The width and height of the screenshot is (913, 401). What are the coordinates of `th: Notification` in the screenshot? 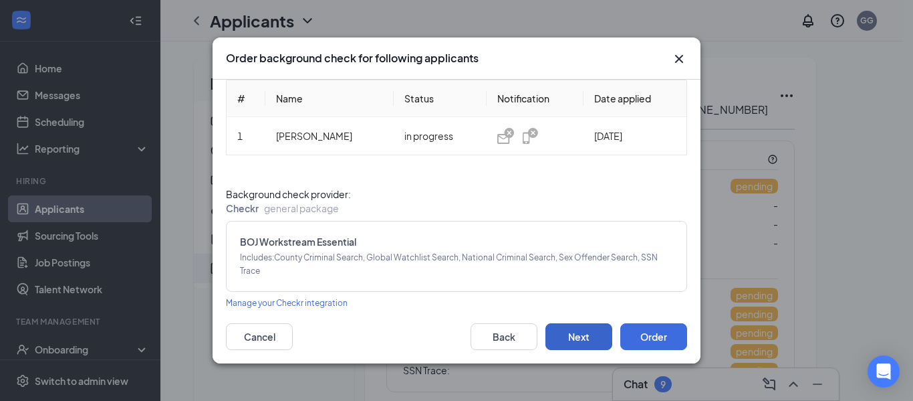 It's located at (535, 98).